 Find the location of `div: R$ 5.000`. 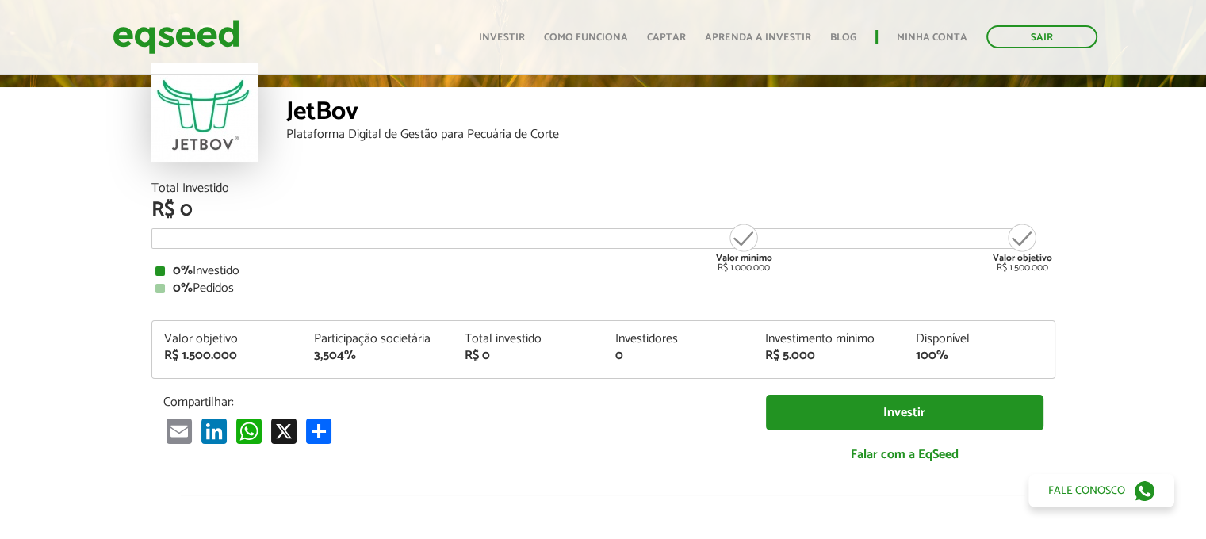

div: R$ 5.000 is located at coordinates (829, 356).